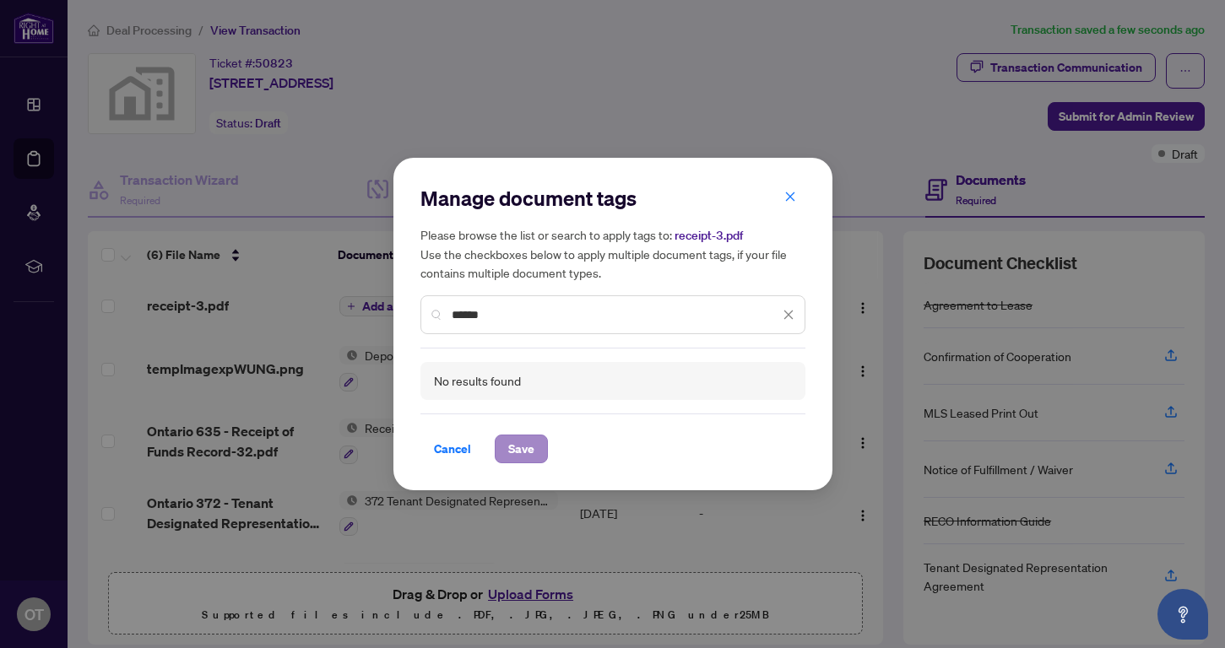 Image resolution: width=1225 pixels, height=648 pixels. What do you see at coordinates (477, 382) in the screenshot?
I see `div: No results found` at bounding box center [477, 382].